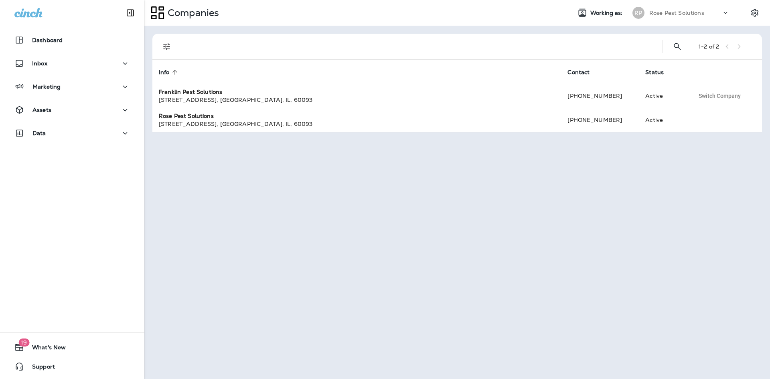 This screenshot has width=770, height=379. I want to click on button: Dashboard, so click(72, 40).